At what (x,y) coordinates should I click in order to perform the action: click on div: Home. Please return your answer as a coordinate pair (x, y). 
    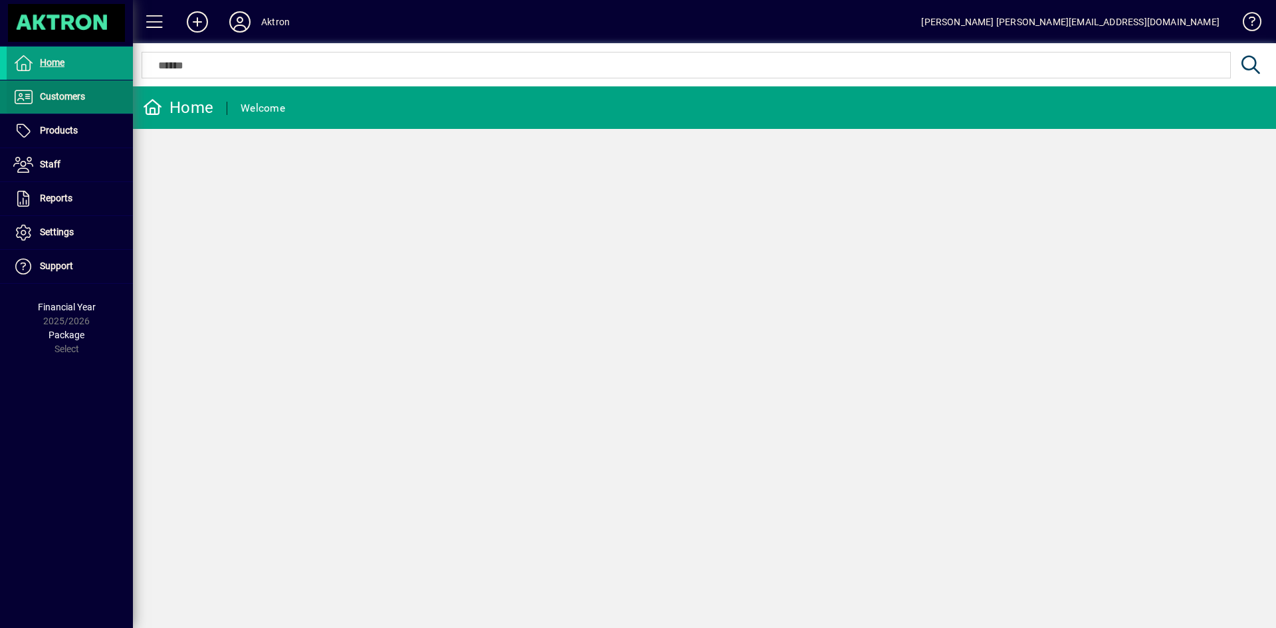
    Looking at the image, I should click on (178, 108).